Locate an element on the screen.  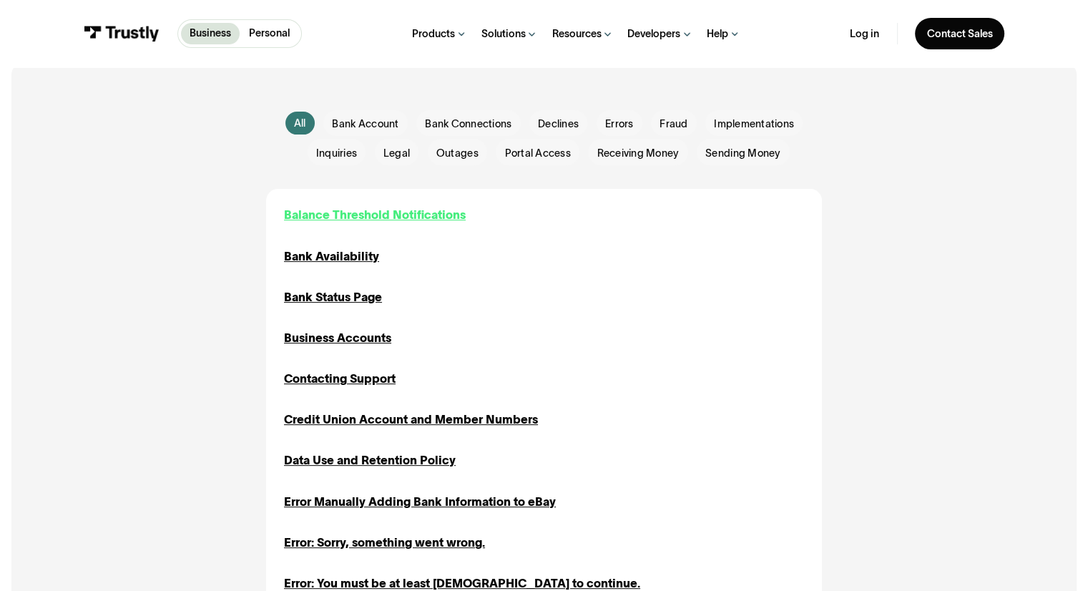
span: Fraud is located at coordinates (673, 124).